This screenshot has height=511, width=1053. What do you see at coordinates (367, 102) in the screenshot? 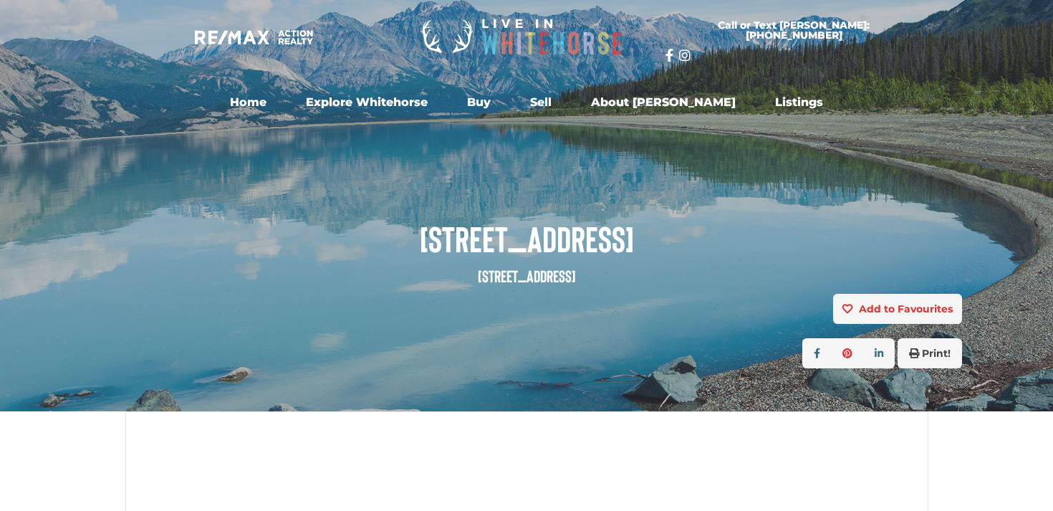
I see `a: Explore Whitehorse` at bounding box center [367, 102].